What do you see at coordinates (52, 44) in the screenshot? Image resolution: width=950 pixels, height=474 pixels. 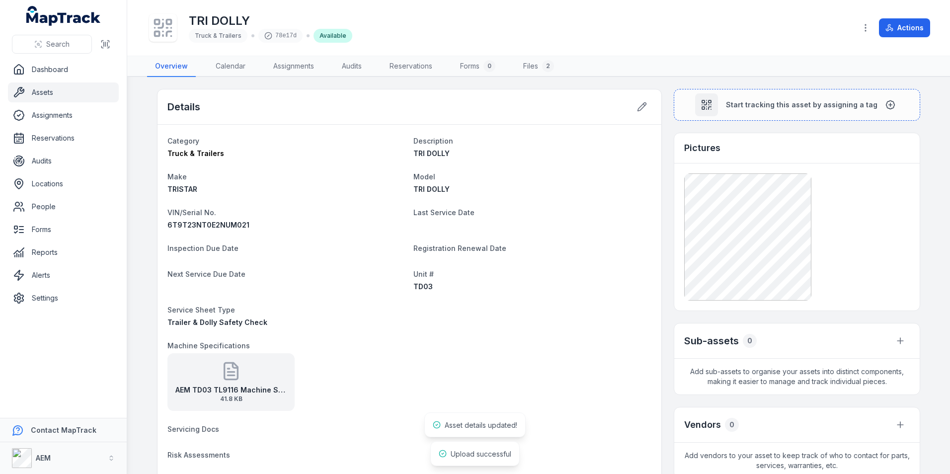 I see `button: Search` at bounding box center [52, 44].